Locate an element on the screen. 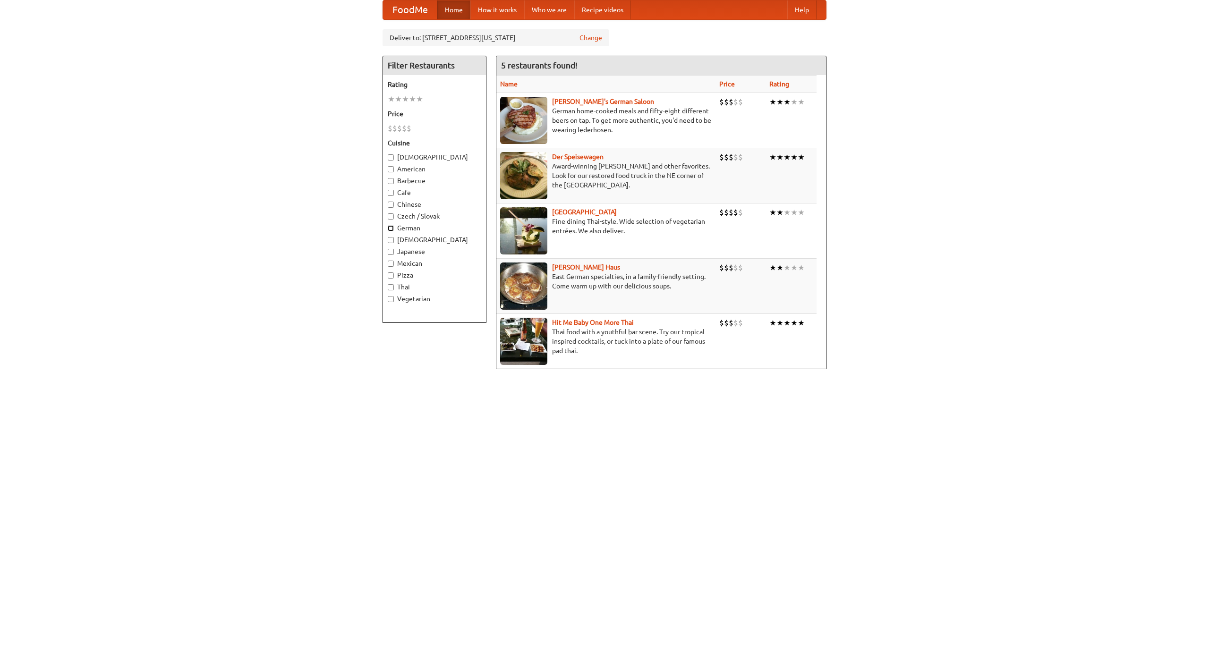  a: Who we are is located at coordinates (549, 10).